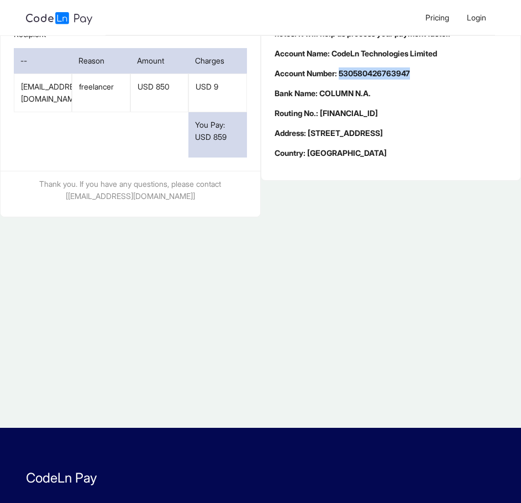 The height and width of the screenshot is (503, 521). Describe the element at coordinates (391, 74) in the screenshot. I see `p: Account Number: 530580426763947` at that location.